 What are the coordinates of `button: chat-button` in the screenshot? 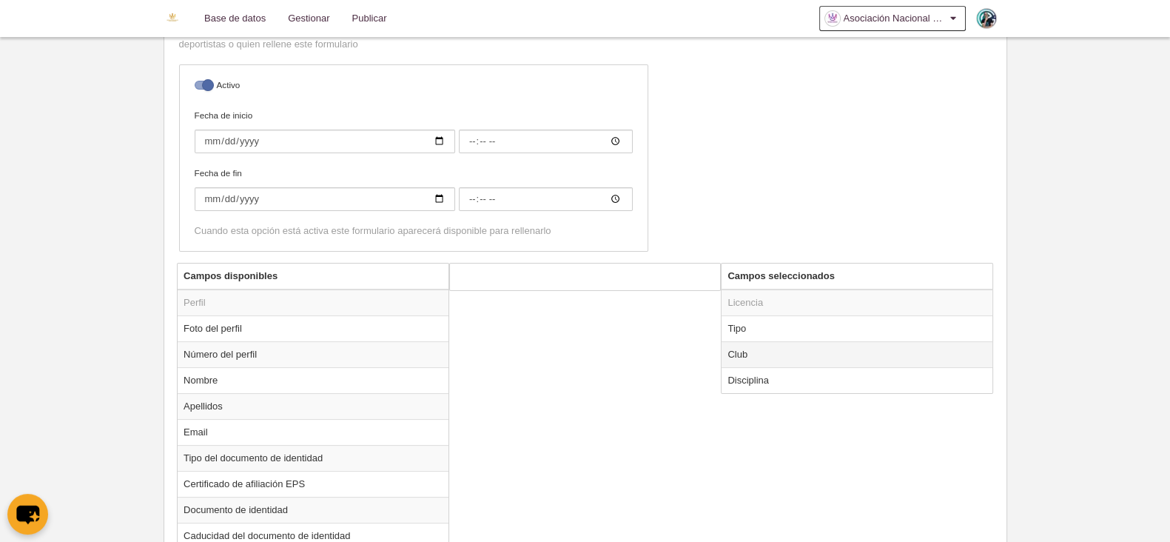 It's located at (27, 513).